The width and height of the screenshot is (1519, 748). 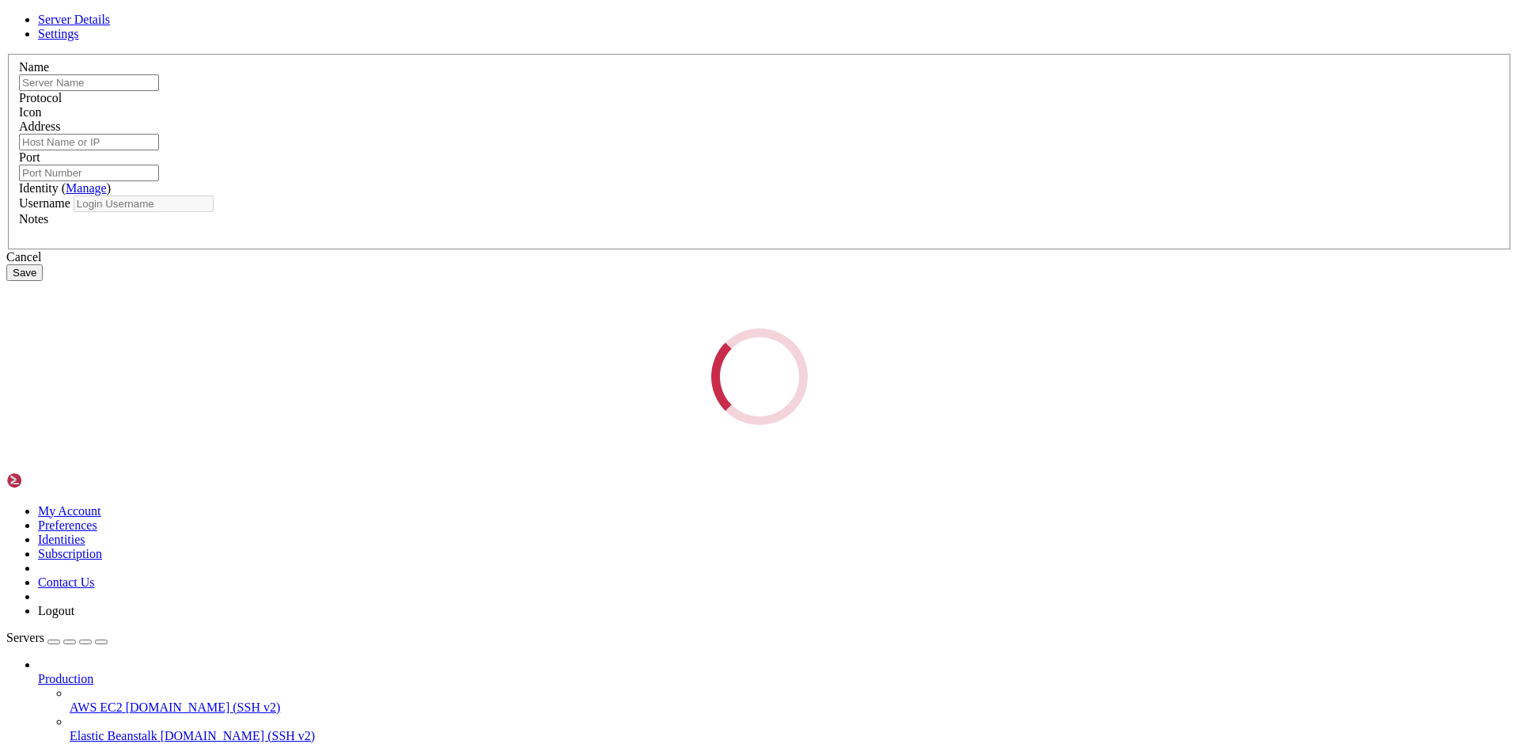 What do you see at coordinates (89, 82) in the screenshot?
I see `input: Server Name` at bounding box center [89, 82].